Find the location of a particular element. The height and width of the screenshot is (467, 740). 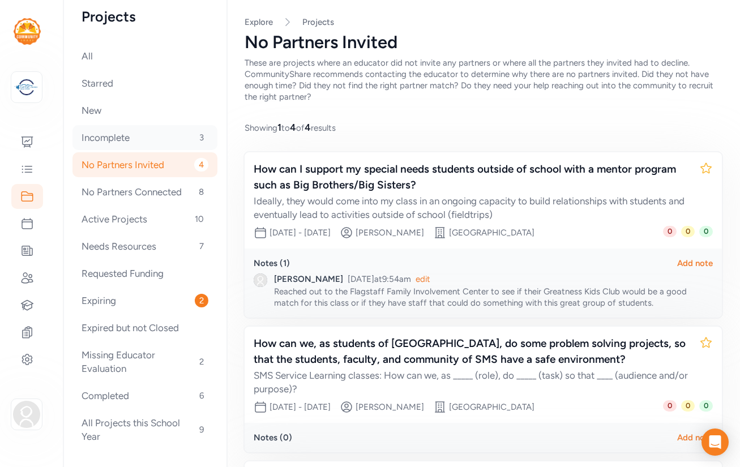

h2: Projects is located at coordinates (145, 16).